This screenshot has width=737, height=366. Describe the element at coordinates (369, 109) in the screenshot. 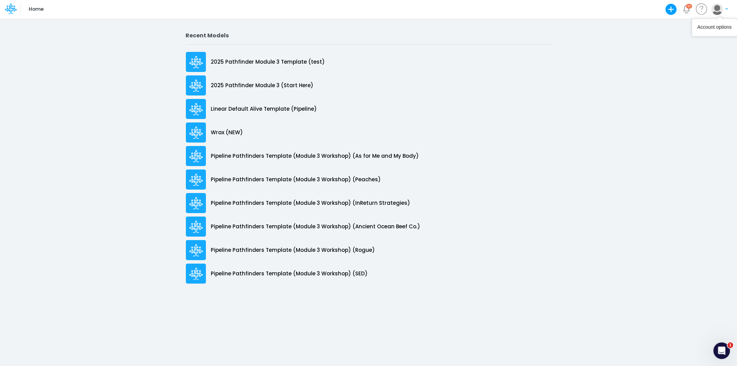

I see `a: Linear Default Alive Template (Pipeline)` at that location.